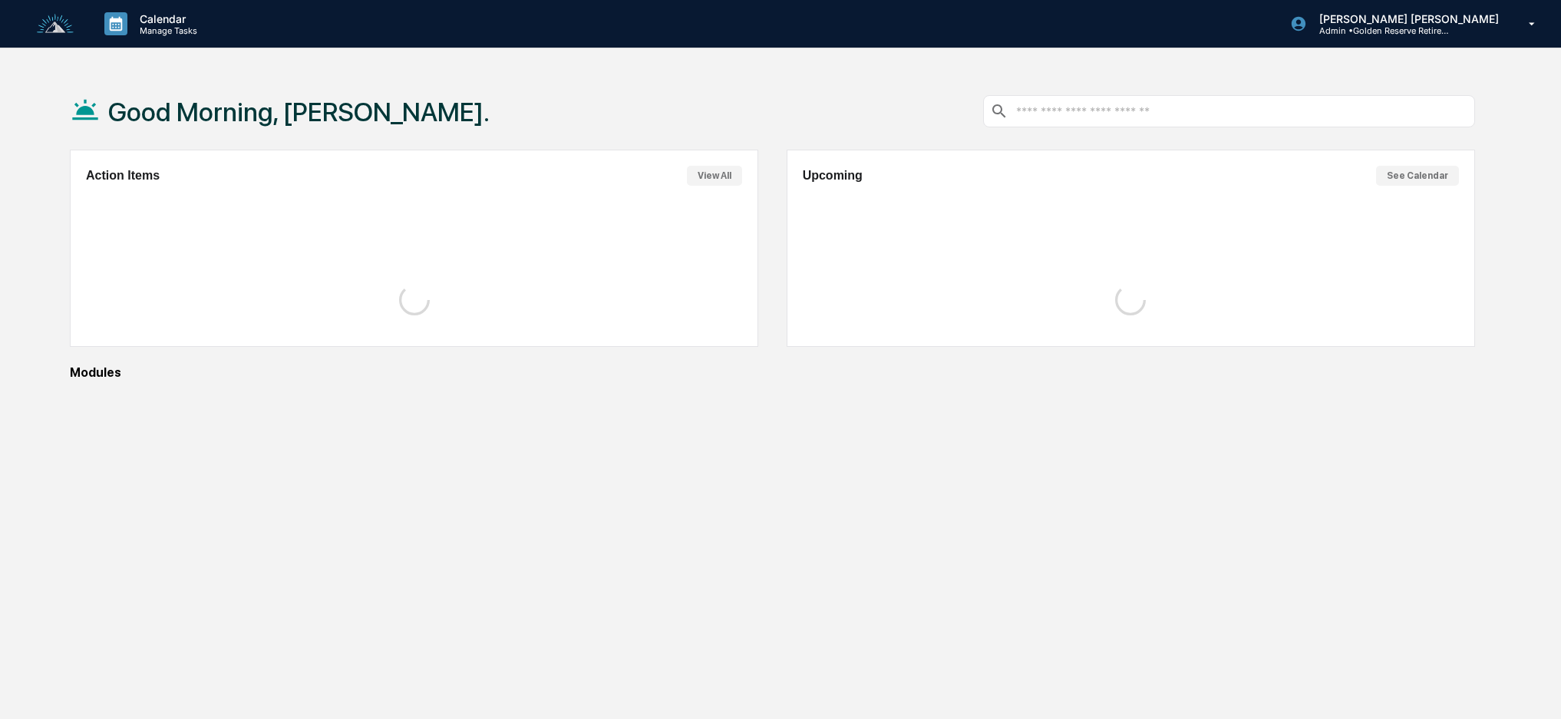 The width and height of the screenshot is (1561, 719). I want to click on a: View All, so click(715, 176).